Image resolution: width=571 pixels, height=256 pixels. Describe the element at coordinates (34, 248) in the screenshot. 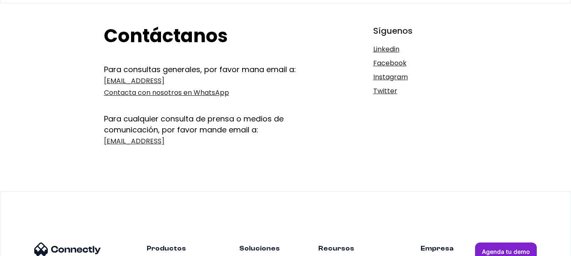

I see `ul: Language list` at that location.